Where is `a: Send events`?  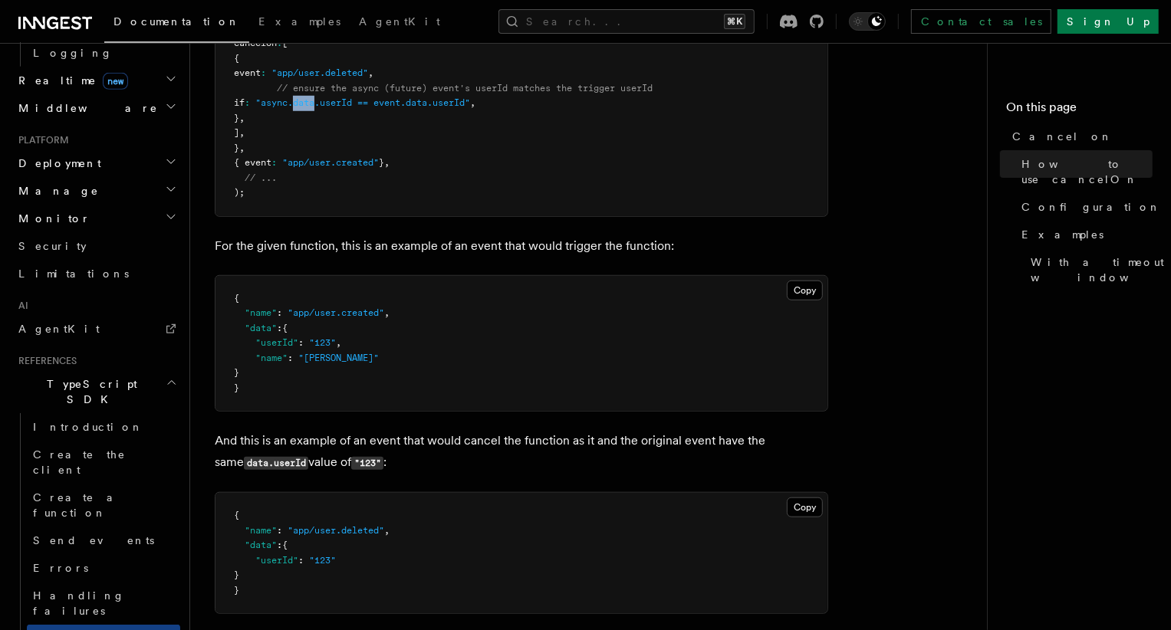 a: Send events is located at coordinates (103, 540).